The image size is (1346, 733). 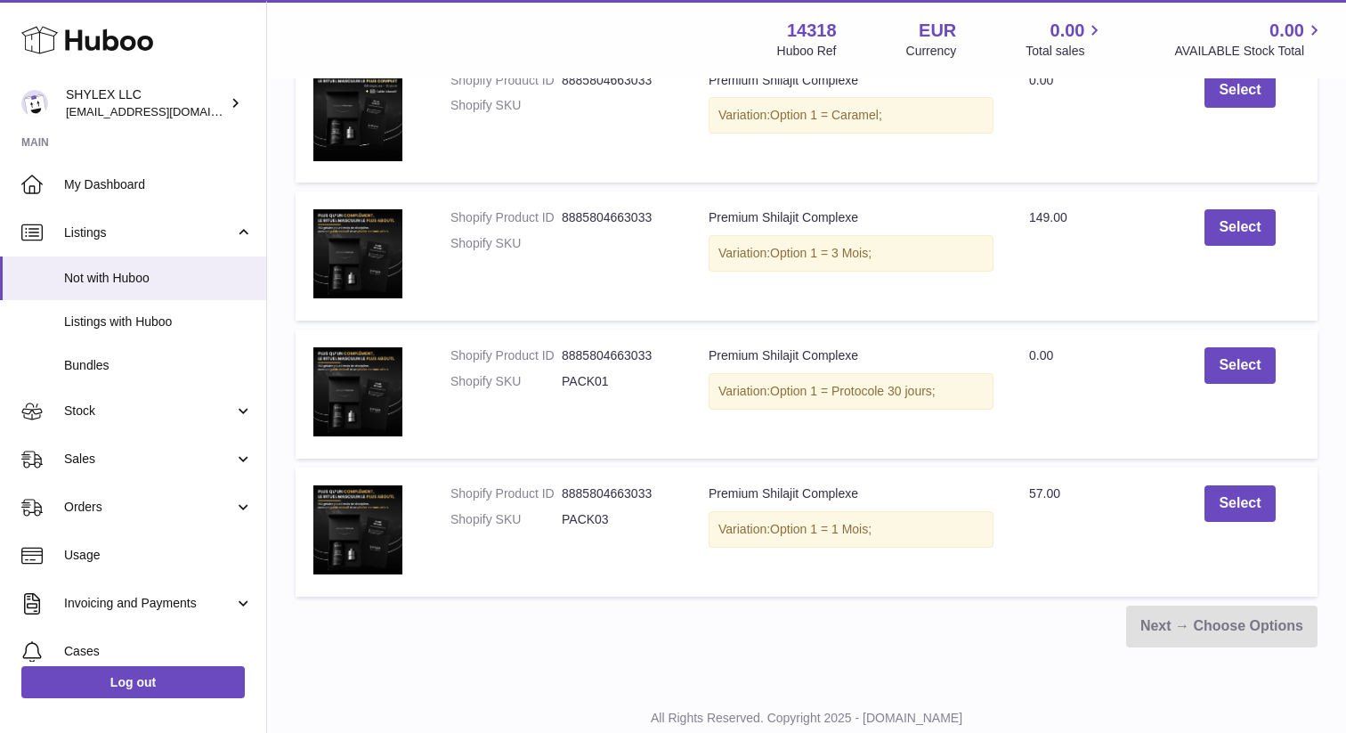 What do you see at coordinates (158, 278) in the screenshot?
I see `span: Not with Huboo` at bounding box center [158, 278].